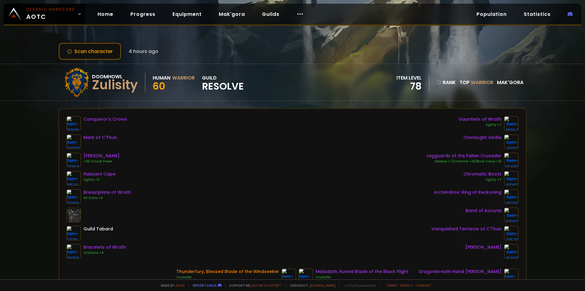 The image size is (585, 291). Describe the element at coordinates (159, 86) in the screenshot. I see `span: 60` at that location.